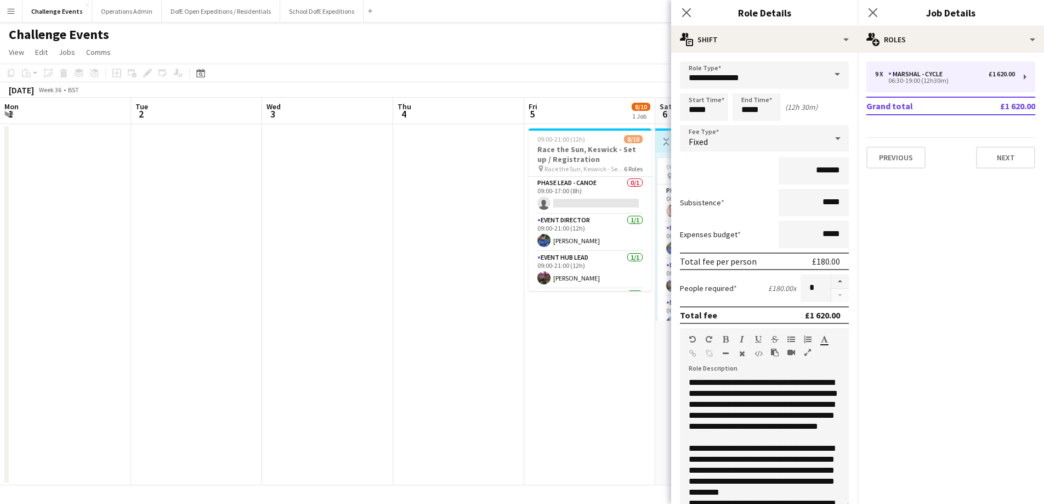 The height and width of the screenshot is (504, 1044). I want to click on div: Marshal - Cycle, so click(918, 74).